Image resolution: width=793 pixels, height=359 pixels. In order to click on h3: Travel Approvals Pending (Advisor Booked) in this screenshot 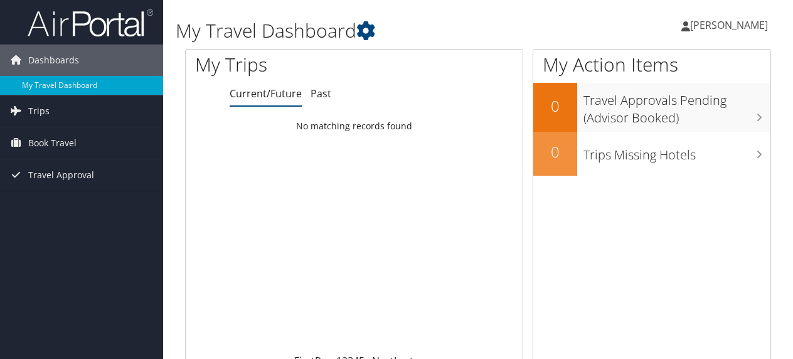, I will do `click(677, 106)`.